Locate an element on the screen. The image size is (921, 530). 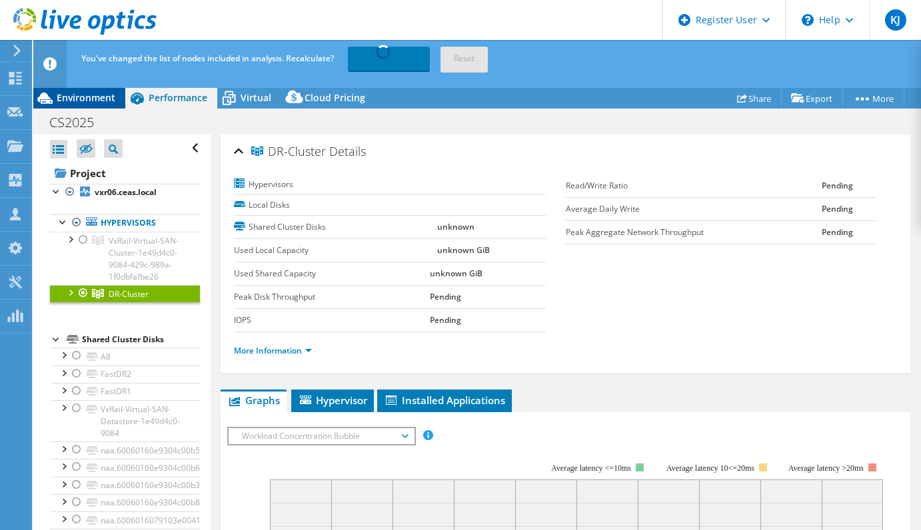
a: VxRail-Virtual-SAN-Cluster-1e49d4c0-9084-429c-989a-1f0dbfafbe26 is located at coordinates (125, 259).